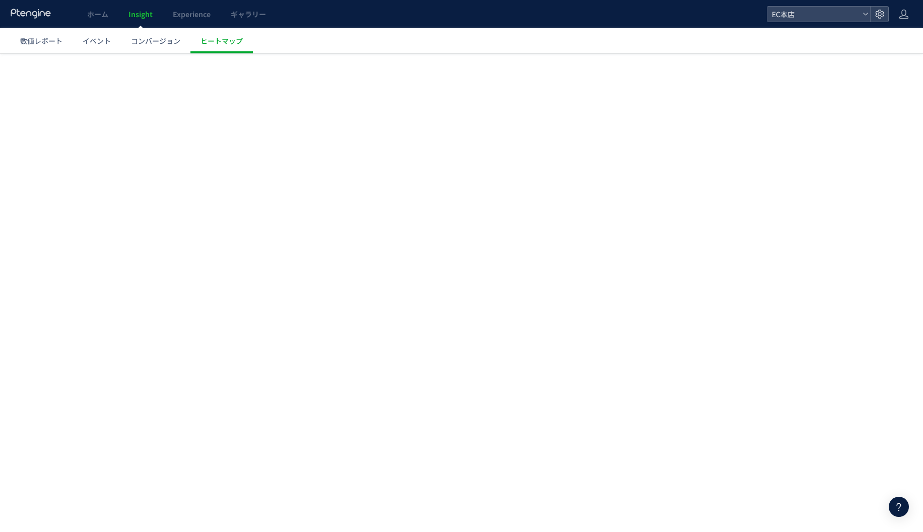  What do you see at coordinates (813, 14) in the screenshot?
I see `span: EC本店` at bounding box center [813, 14].